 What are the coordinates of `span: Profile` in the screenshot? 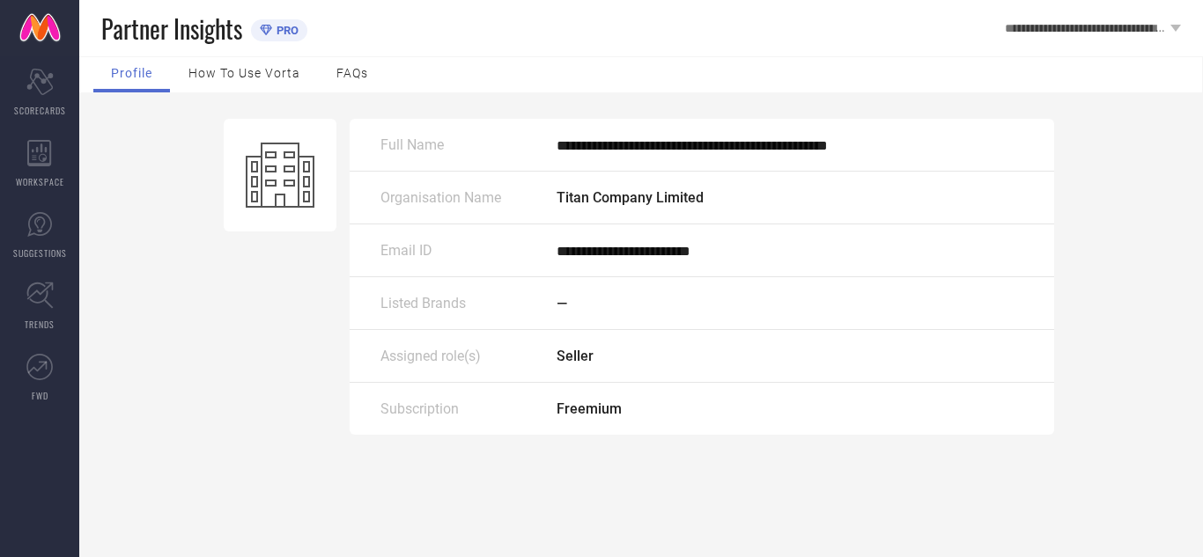 It's located at (131, 73).